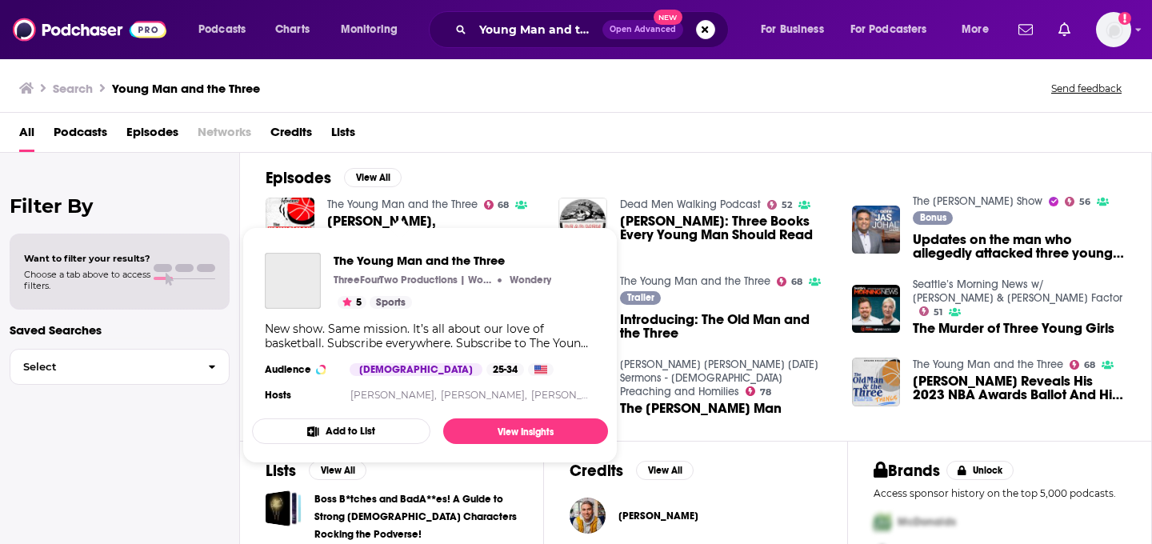 This screenshot has width=1152, height=544. Describe the element at coordinates (792, 30) in the screenshot. I see `span: For Business` at that location.